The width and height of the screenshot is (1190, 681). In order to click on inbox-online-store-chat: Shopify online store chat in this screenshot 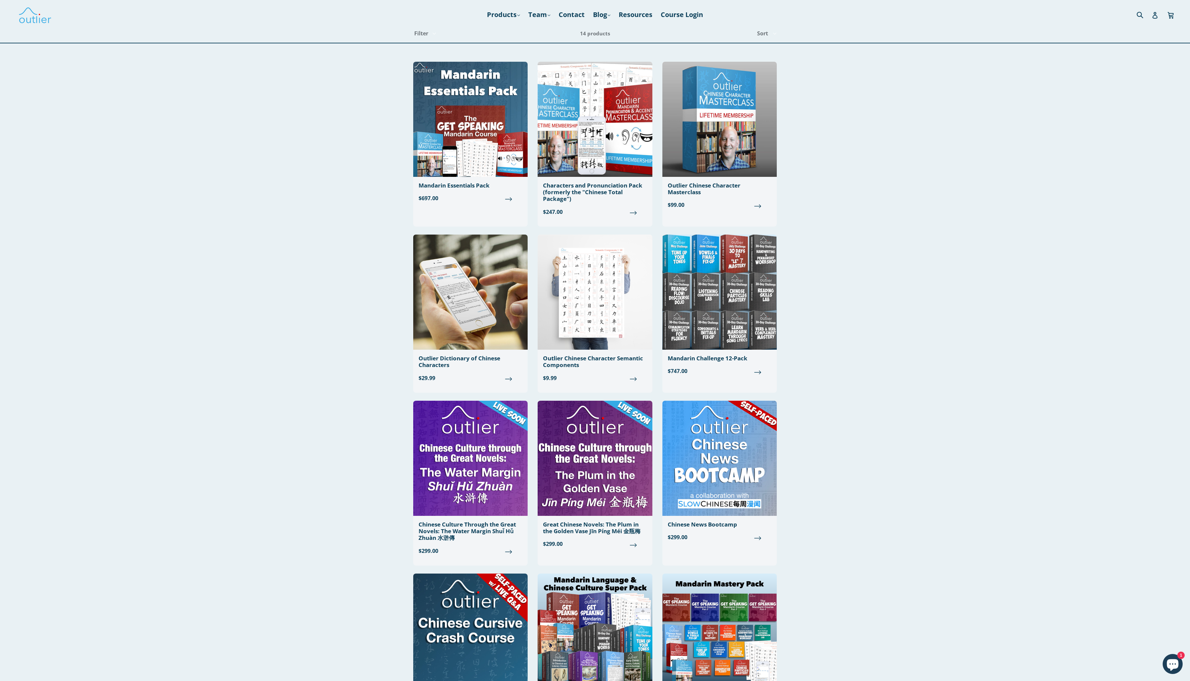, I will do `click(1173, 664)`.